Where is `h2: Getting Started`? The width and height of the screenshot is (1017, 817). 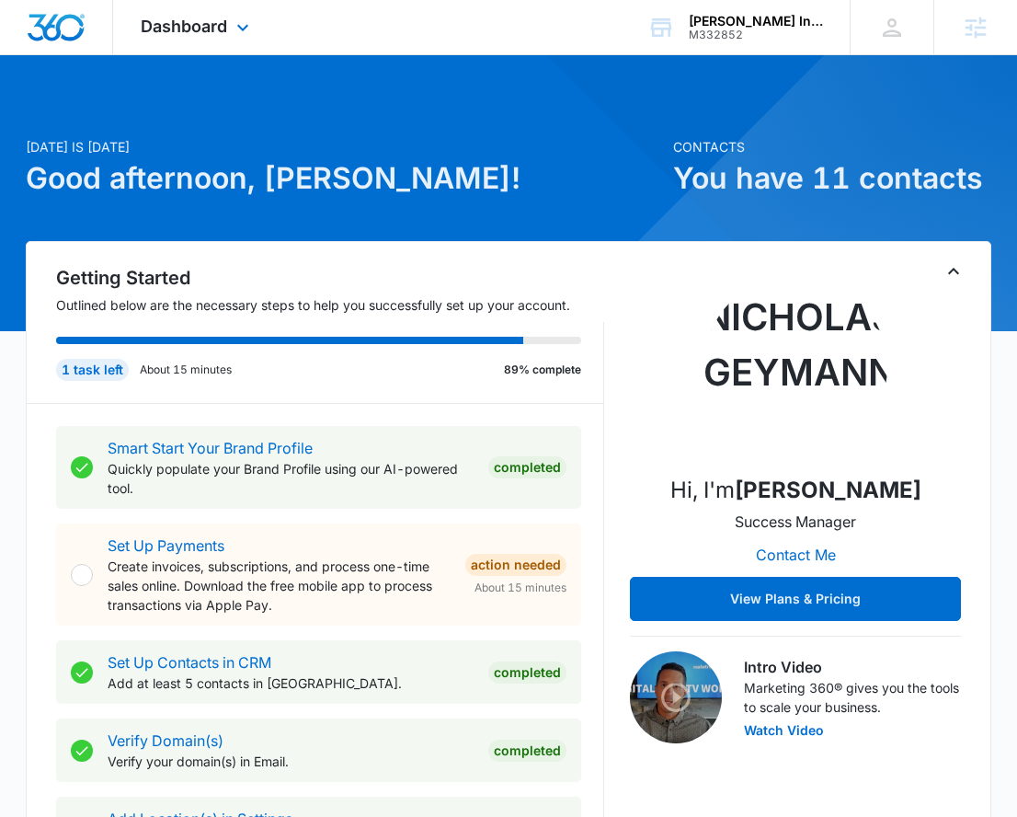 h2: Getting Started is located at coordinates (330, 278).